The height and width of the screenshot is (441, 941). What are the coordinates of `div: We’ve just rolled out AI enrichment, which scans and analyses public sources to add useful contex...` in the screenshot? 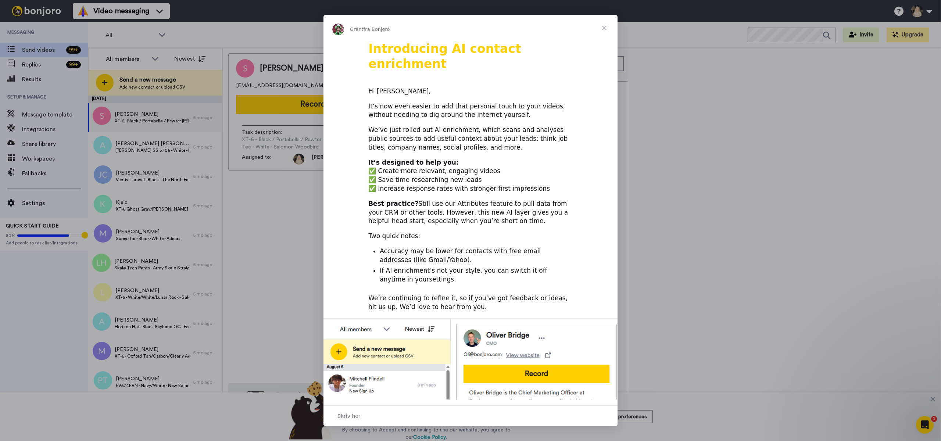 It's located at (470, 139).